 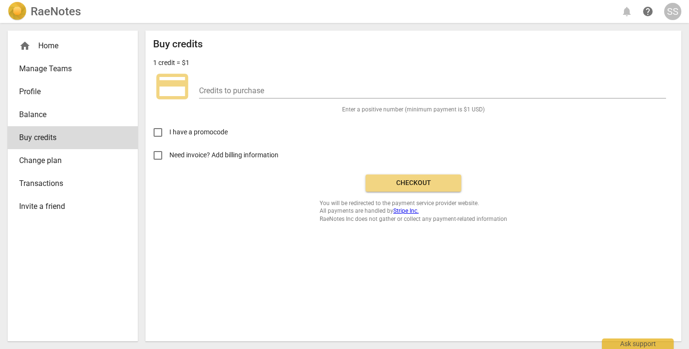 What do you see at coordinates (25, 46) in the screenshot?
I see `span: home` at bounding box center [25, 46].